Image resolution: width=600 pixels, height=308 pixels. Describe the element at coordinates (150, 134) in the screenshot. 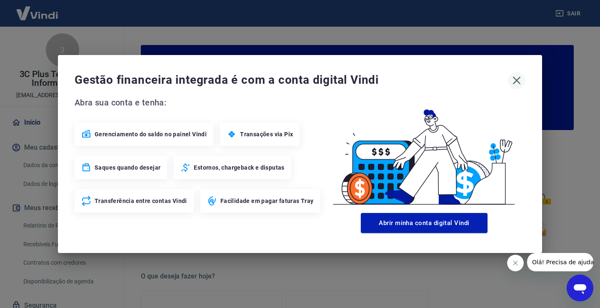

I see `span: Gerenciamento do saldo no painel Vindi` at that location.